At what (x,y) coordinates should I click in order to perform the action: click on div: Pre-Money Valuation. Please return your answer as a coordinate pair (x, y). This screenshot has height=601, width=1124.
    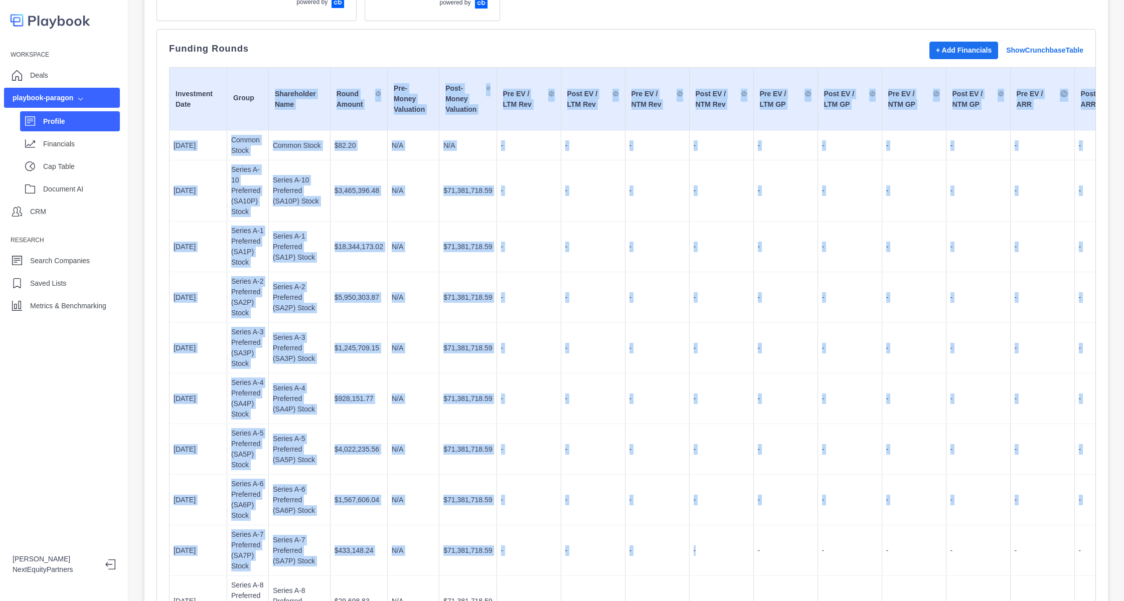
    Looking at the image, I should click on (413, 99).